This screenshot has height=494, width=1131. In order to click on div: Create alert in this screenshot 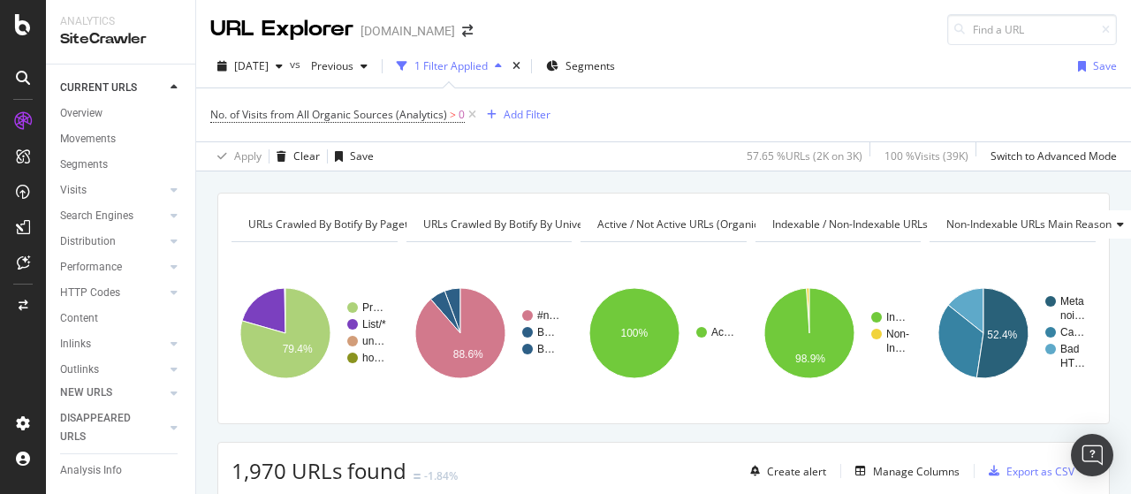, I will do `click(796, 471)`.